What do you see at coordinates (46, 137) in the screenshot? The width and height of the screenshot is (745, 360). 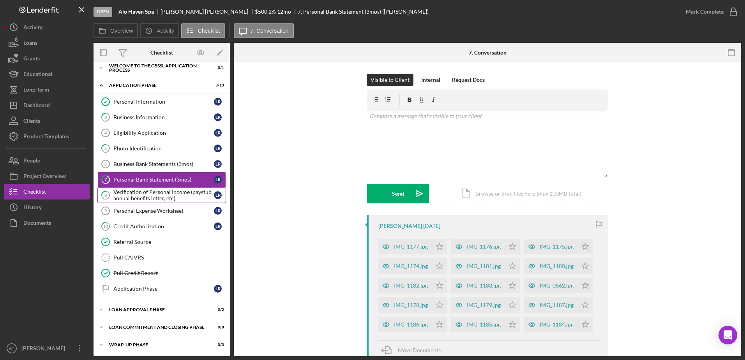 I see `div: Product Templates` at bounding box center [46, 137].